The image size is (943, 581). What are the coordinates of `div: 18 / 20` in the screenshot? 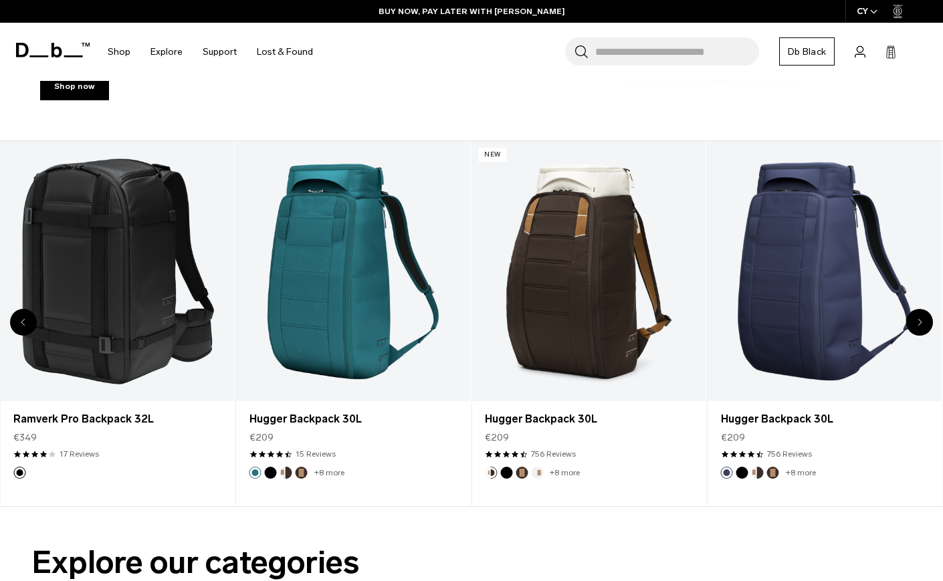 It's located at (589, 324).